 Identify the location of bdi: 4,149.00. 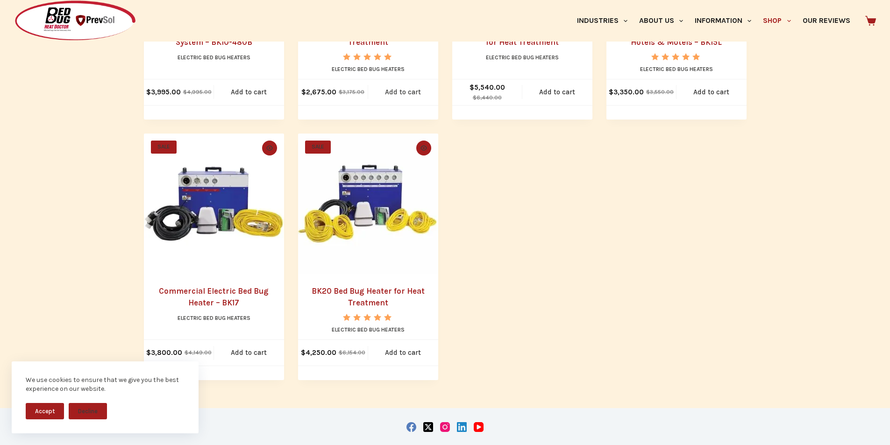
(198, 353).